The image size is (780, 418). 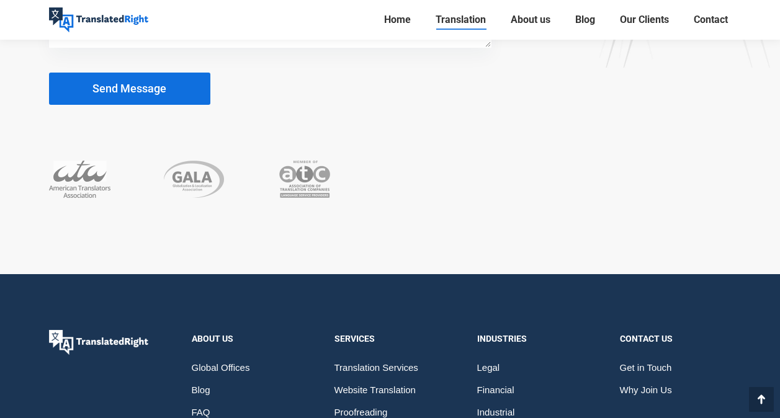 What do you see at coordinates (130, 89) in the screenshot?
I see `button: Send Message` at bounding box center [130, 89].